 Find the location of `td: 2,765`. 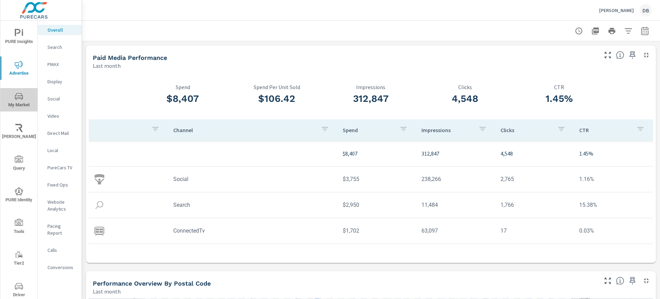

td: 2,765 is located at coordinates (535, 179).